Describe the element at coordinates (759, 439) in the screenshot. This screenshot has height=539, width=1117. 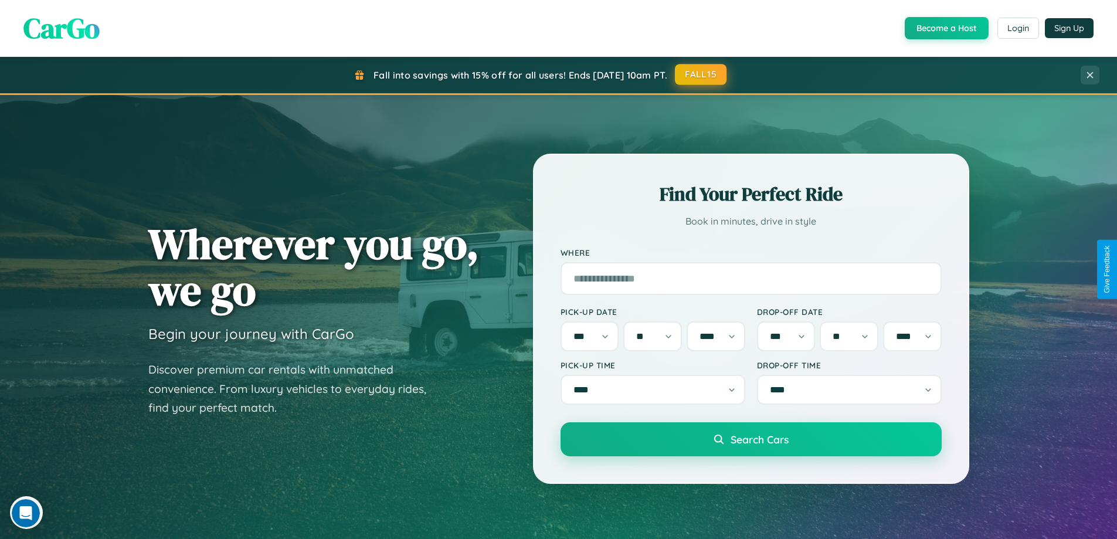
I see `span: Search Cars` at that location.